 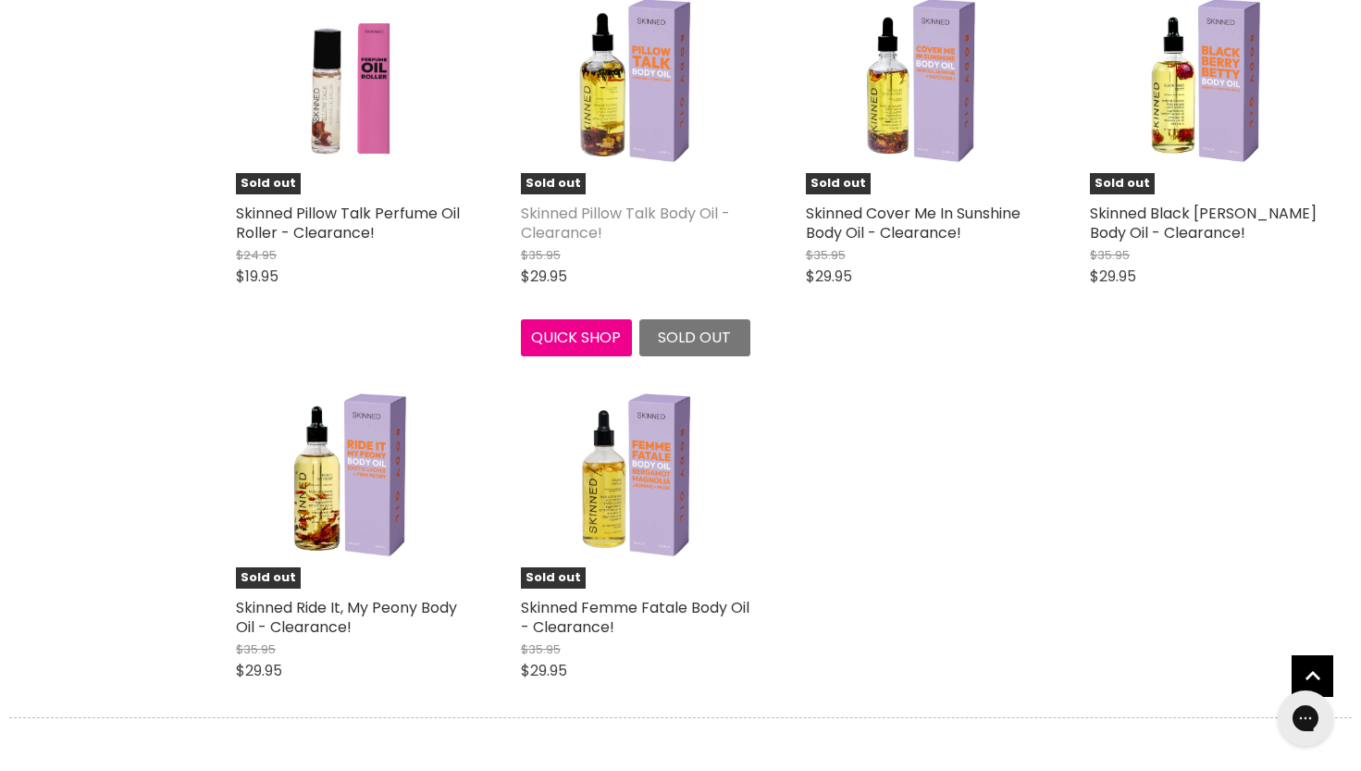 I want to click on img: Skinned Ride It, My Peony Body Oil - Clearance!, so click(x=351, y=475).